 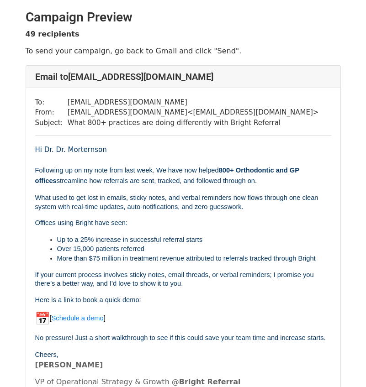 I want to click on strong: 49 recipients, so click(x=53, y=34).